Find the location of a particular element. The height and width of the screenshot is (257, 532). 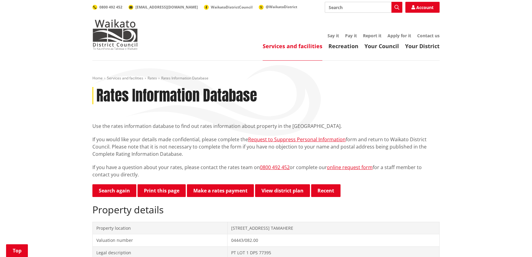

a: WaikatoDistrictCouncil is located at coordinates (228, 7).